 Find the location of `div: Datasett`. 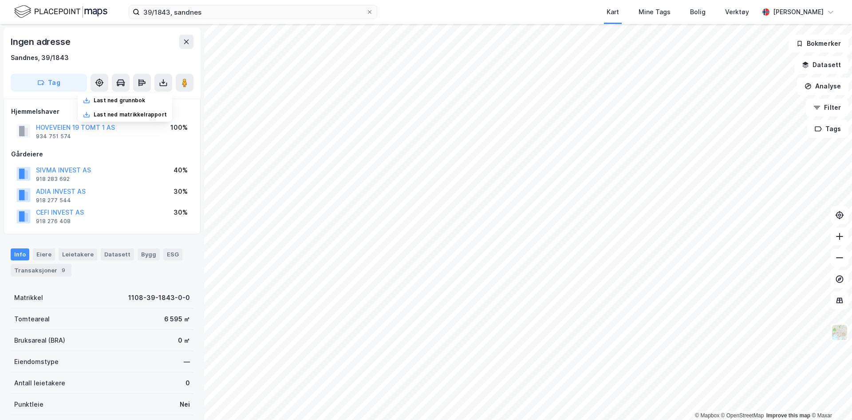

div: Datasett is located at coordinates (117, 254).